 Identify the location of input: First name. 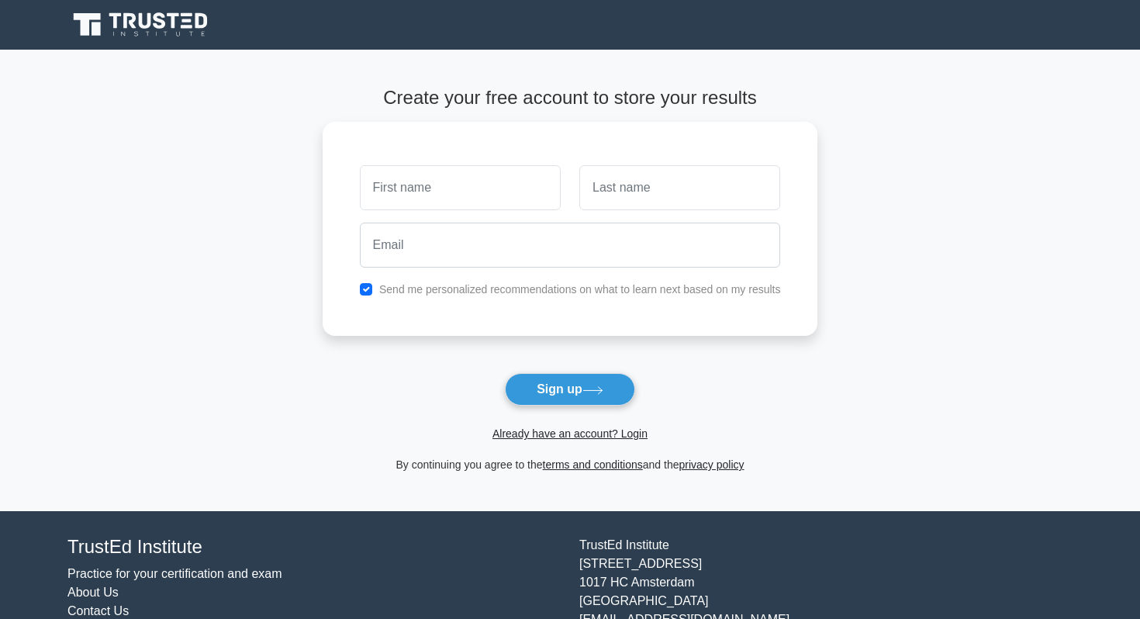
(460, 188).